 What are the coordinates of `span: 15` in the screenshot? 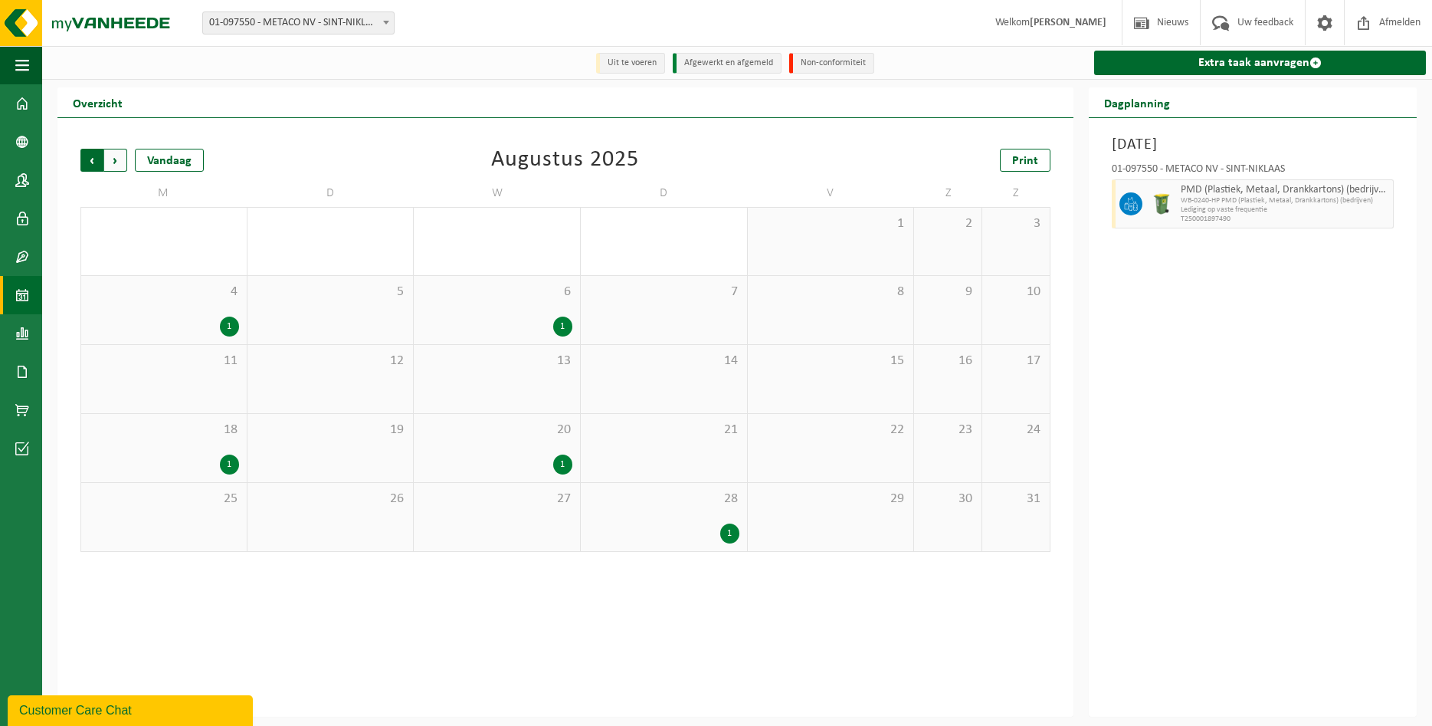 It's located at (831, 361).